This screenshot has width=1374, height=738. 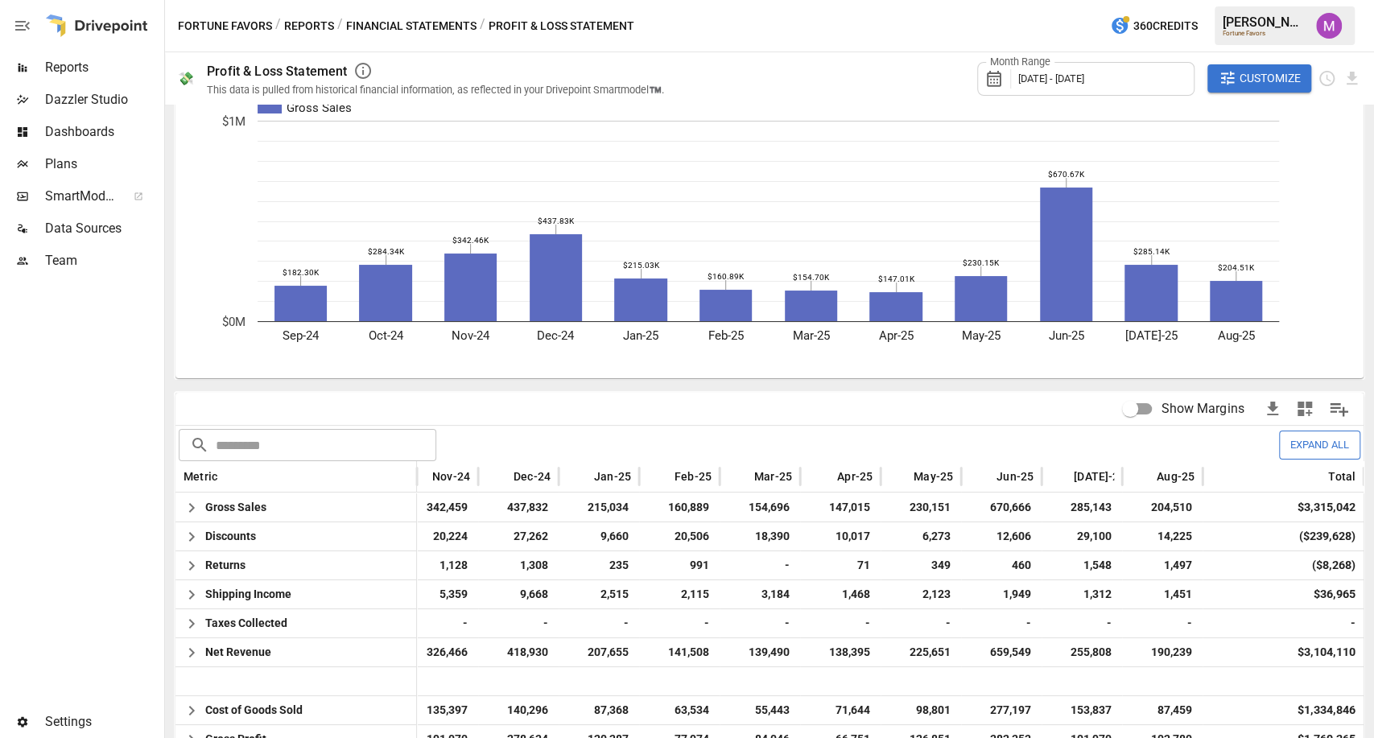 I want to click on span: Jun-25, so click(x=1015, y=477).